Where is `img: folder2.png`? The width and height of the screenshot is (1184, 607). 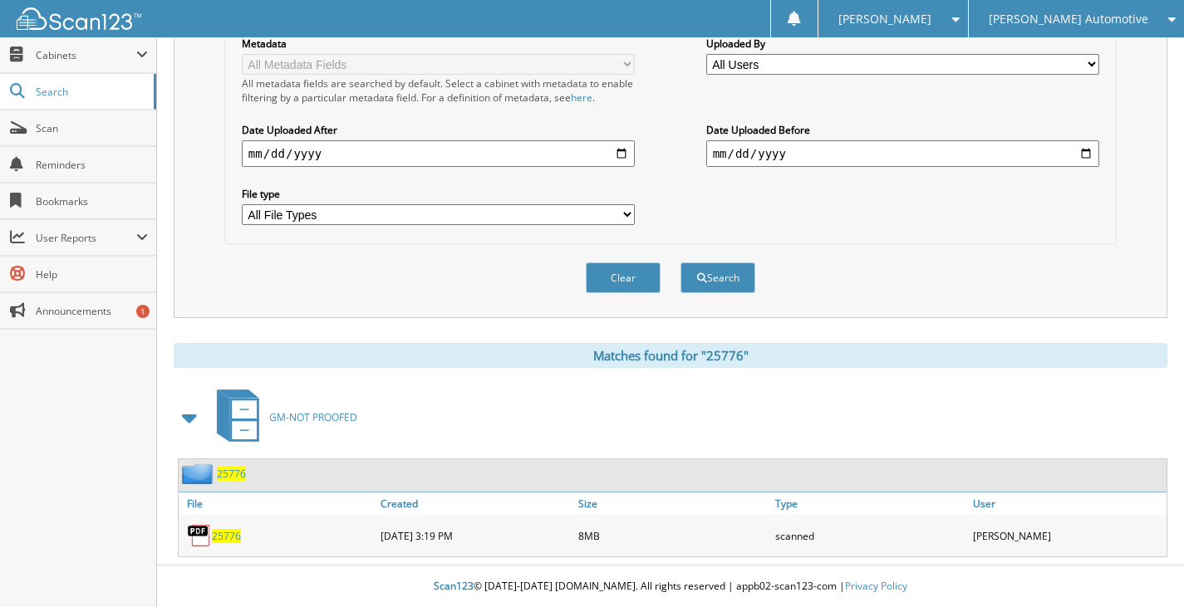
img: folder2.png is located at coordinates (199, 474).